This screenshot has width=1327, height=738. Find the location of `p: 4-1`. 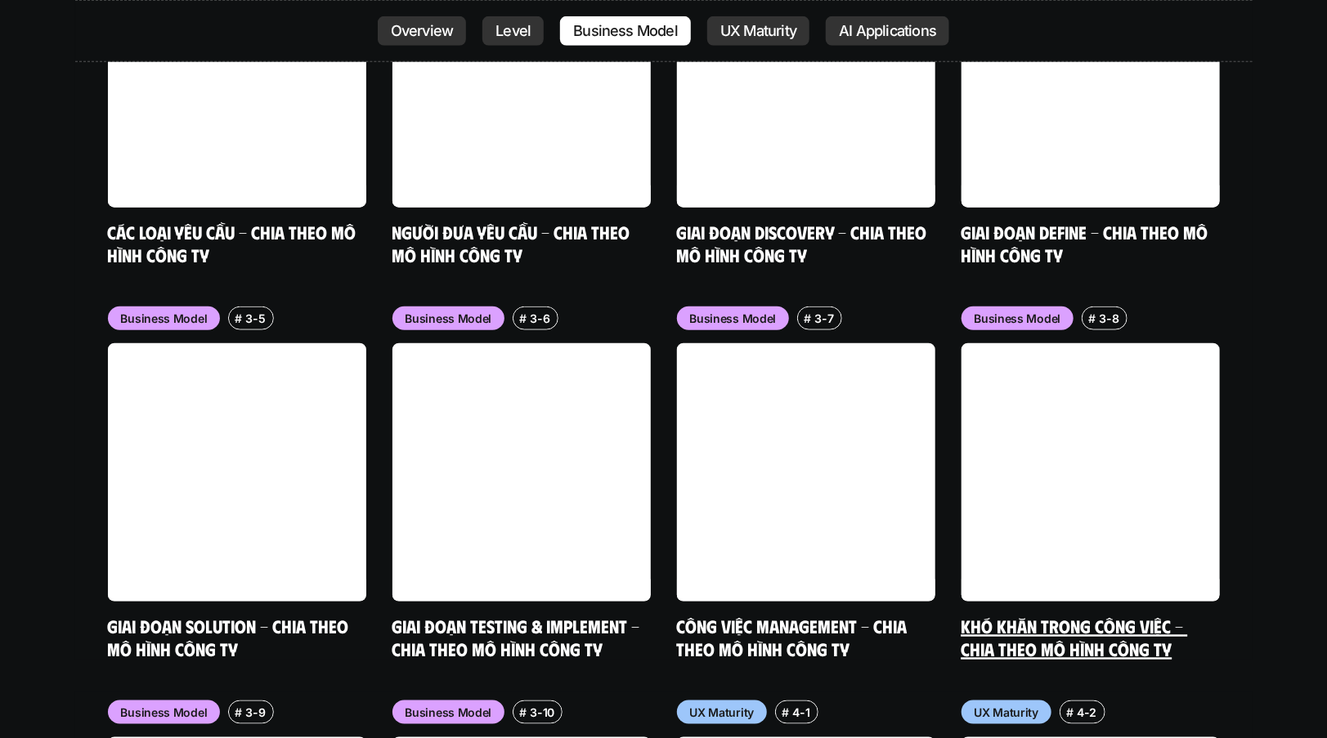

p: 4-1 is located at coordinates (800, 712).